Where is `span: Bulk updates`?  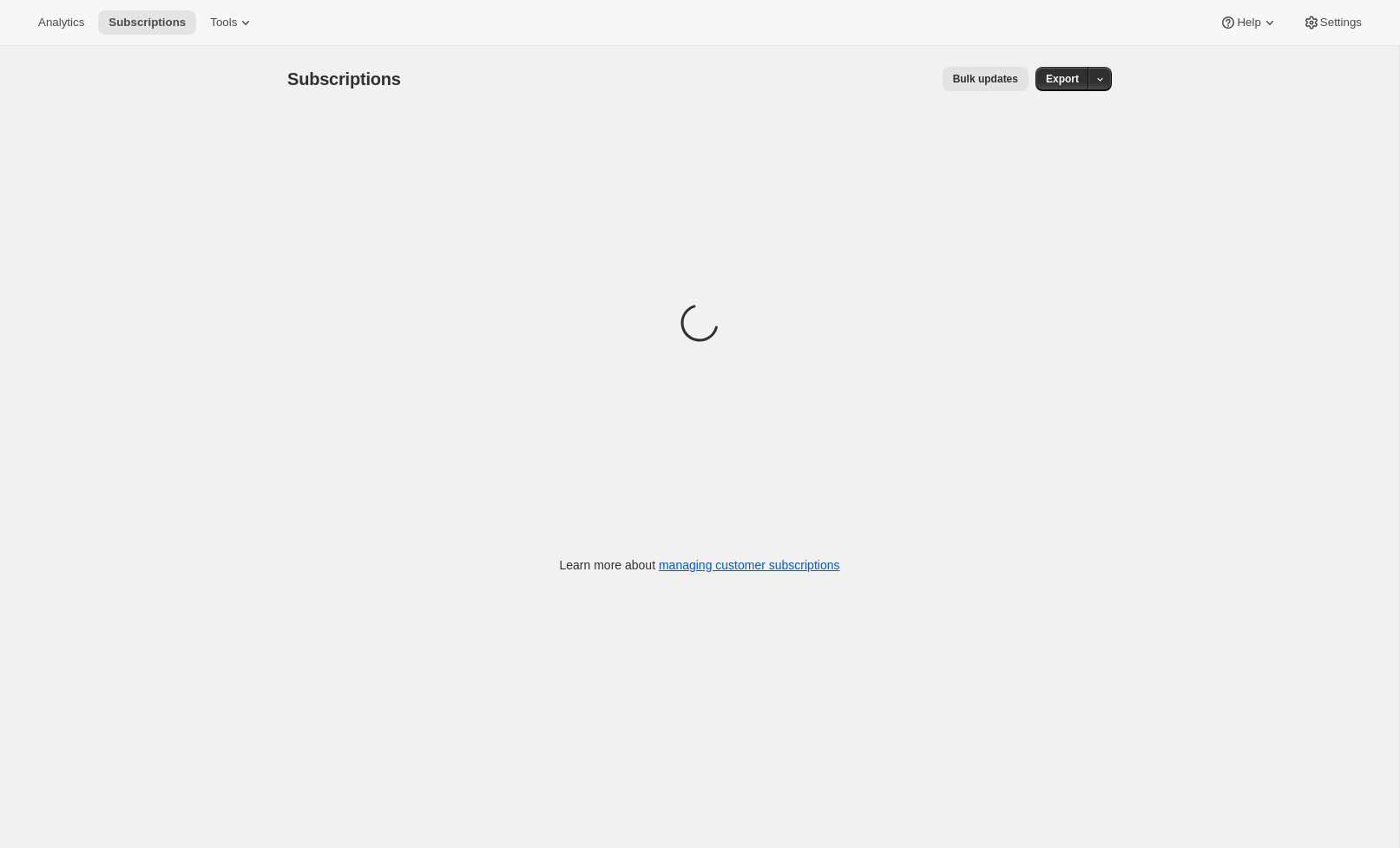 span: Bulk updates is located at coordinates (985, 79).